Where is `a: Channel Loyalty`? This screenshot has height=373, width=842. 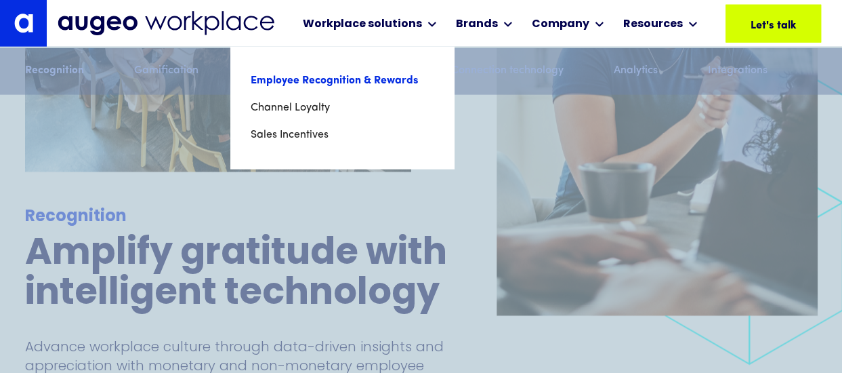 a: Channel Loyalty is located at coordinates (342, 108).